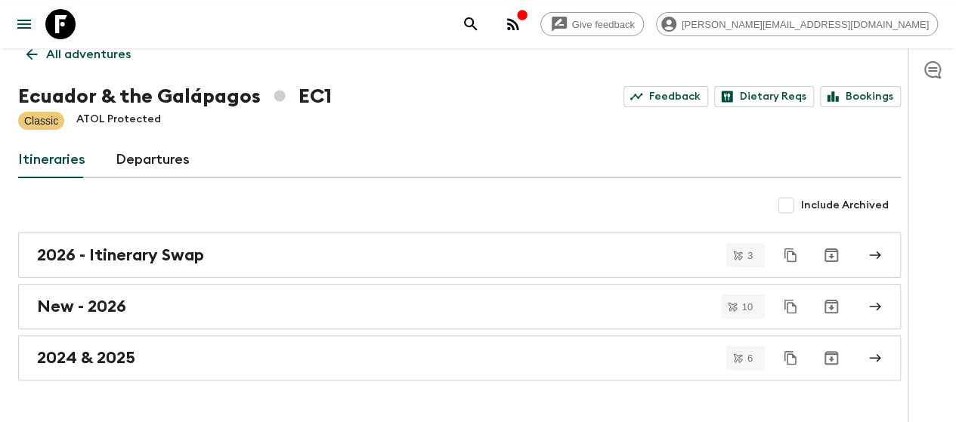 This screenshot has height=422, width=956. What do you see at coordinates (175, 97) in the screenshot?
I see `h1: Ecuador & the Galápagos EC1` at bounding box center [175, 97].